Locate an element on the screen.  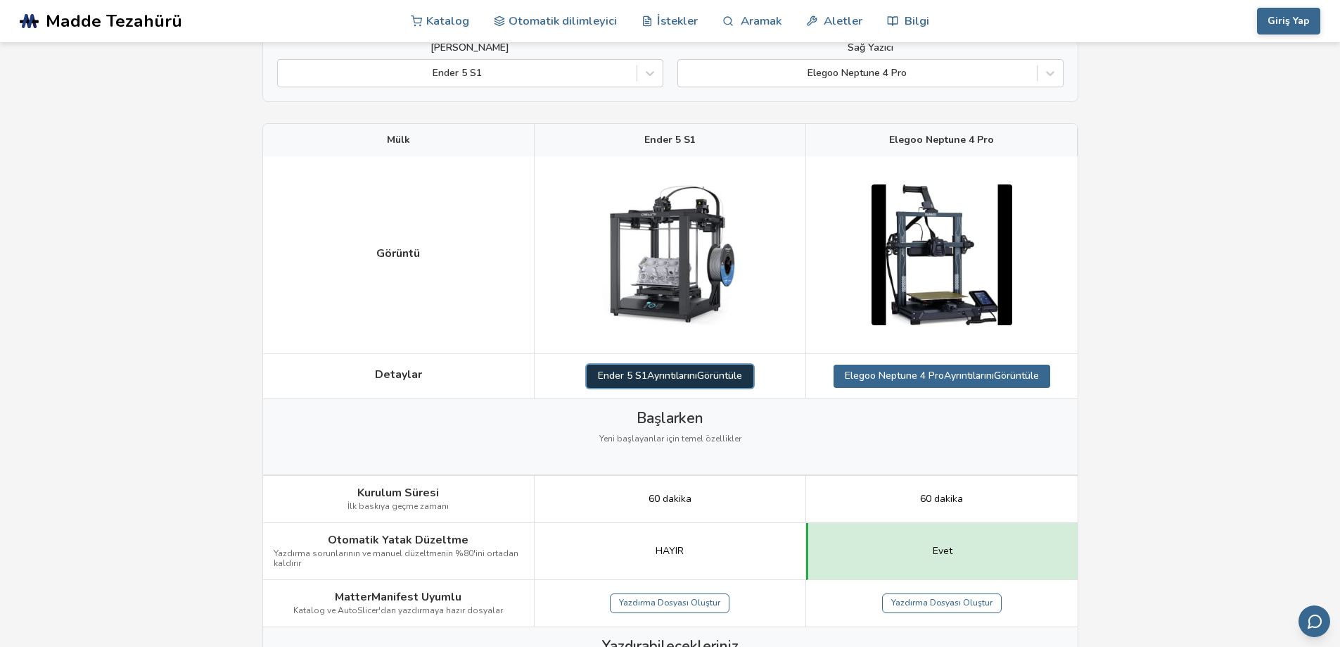
font: Bilgi is located at coordinates (917, 20).